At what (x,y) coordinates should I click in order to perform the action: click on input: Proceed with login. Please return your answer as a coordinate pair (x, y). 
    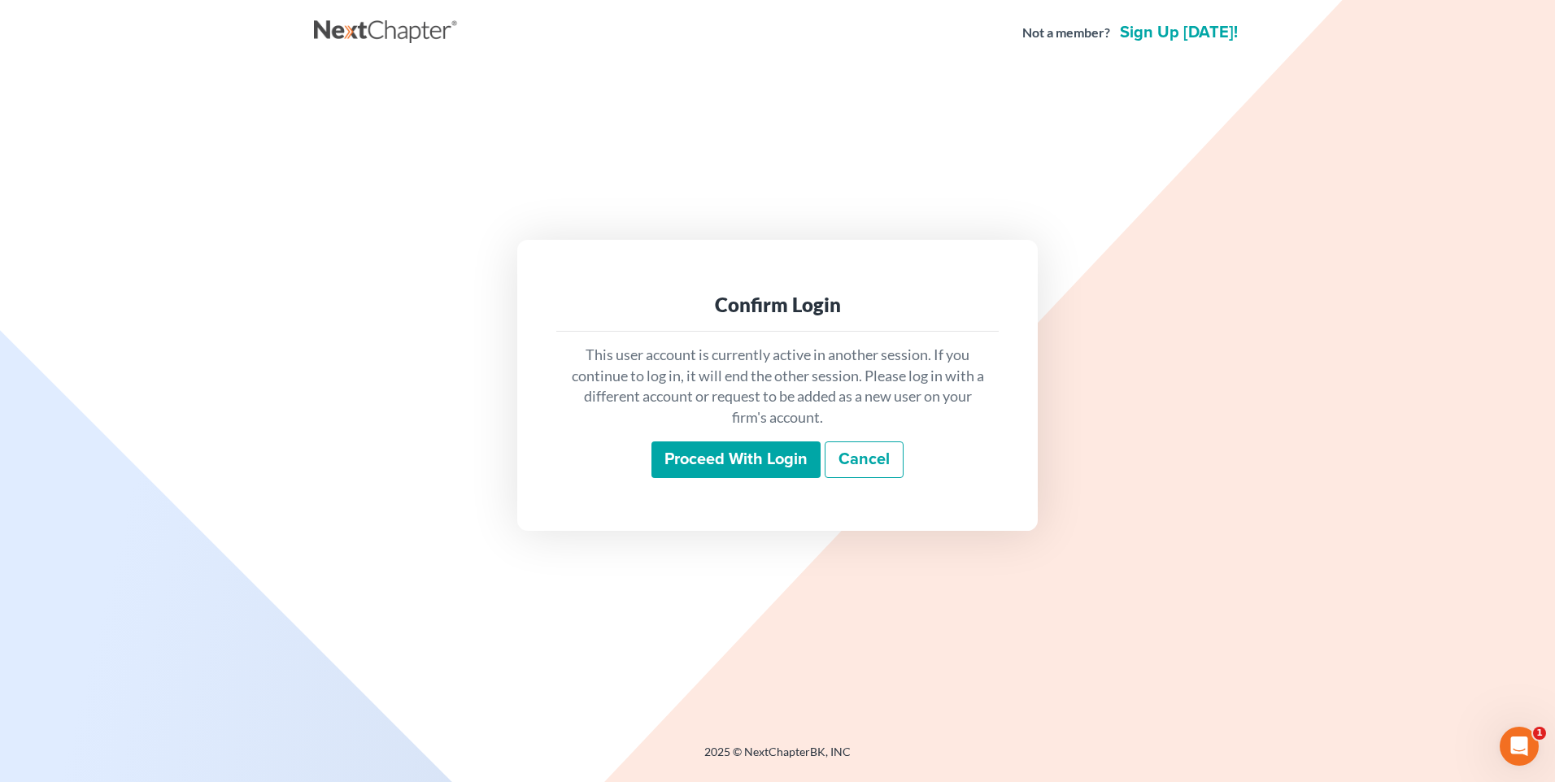
    Looking at the image, I should click on (736, 460).